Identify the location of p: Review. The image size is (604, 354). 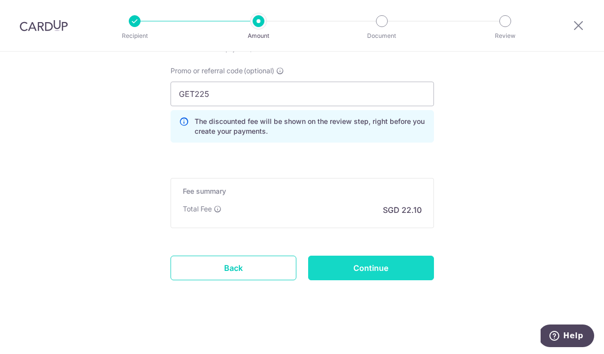
(505, 36).